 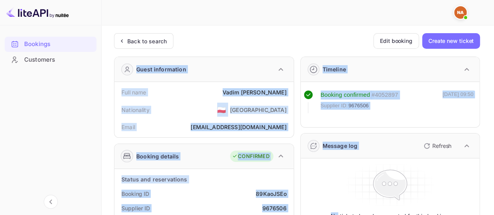 What do you see at coordinates (50, 59) in the screenshot?
I see `a: Customers` at bounding box center [50, 59].